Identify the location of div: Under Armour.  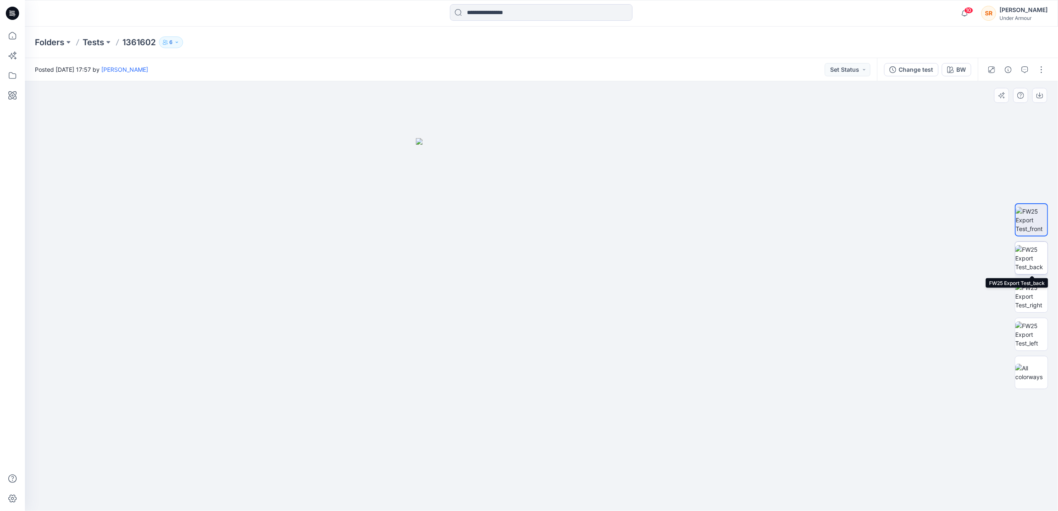
(1023, 18).